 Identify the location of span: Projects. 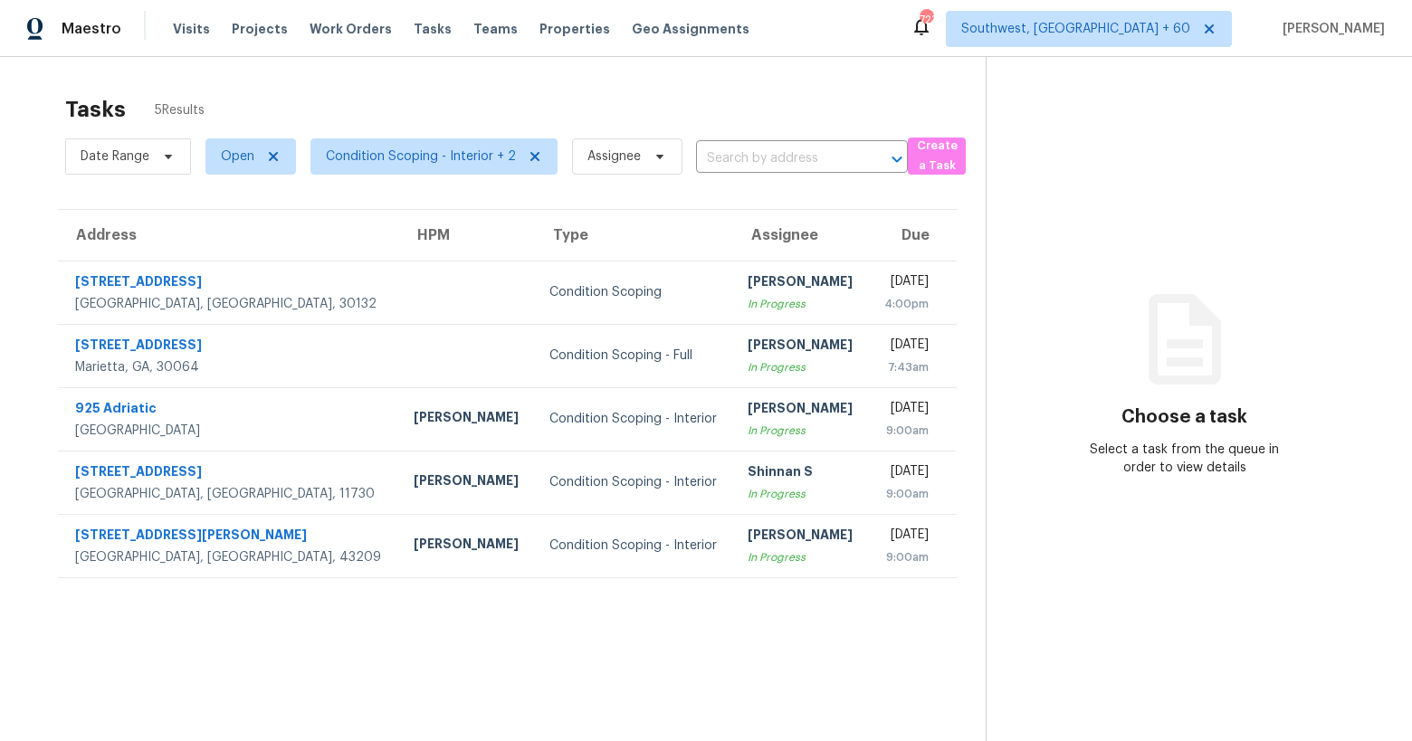
(260, 29).